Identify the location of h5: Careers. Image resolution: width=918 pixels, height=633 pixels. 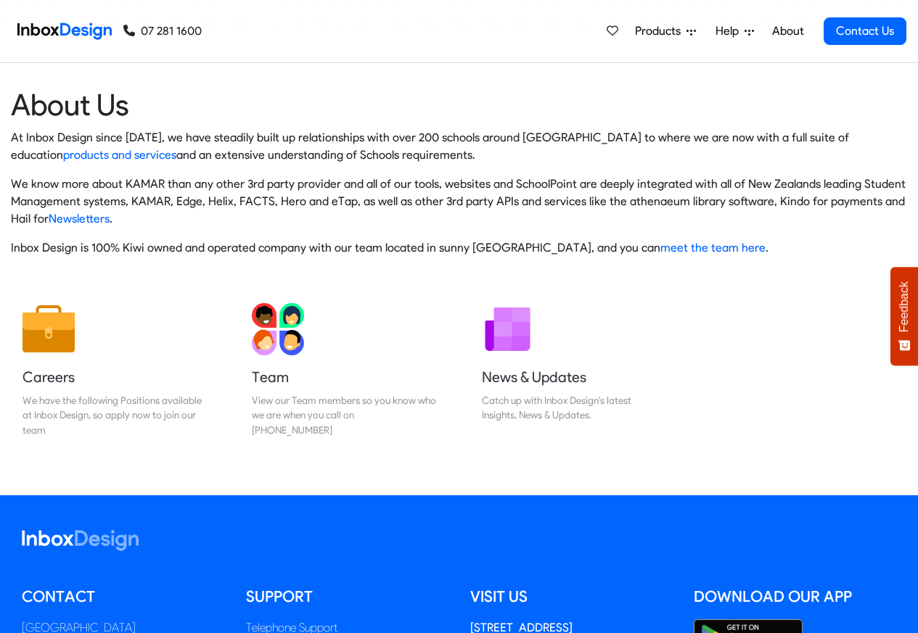
(115, 377).